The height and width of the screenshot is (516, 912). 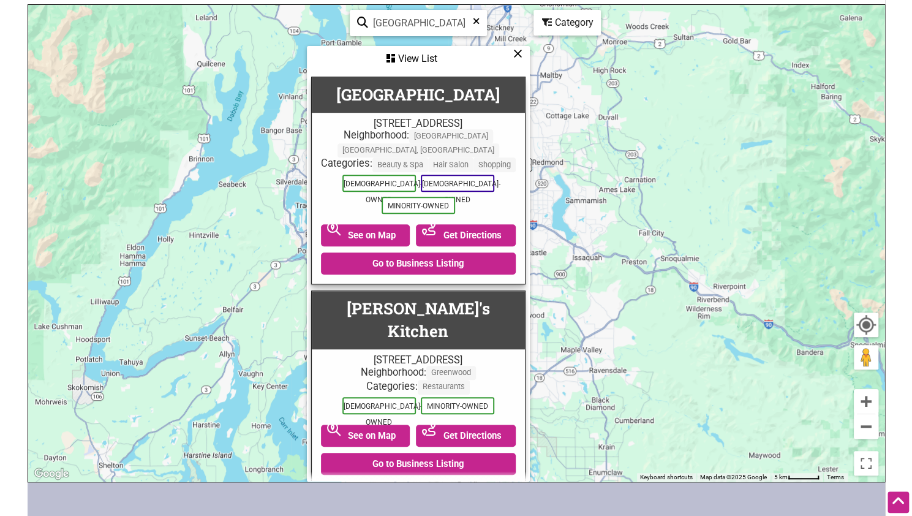 I want to click on button: Map Scale: 5 km per 48 pixels, so click(x=797, y=477).